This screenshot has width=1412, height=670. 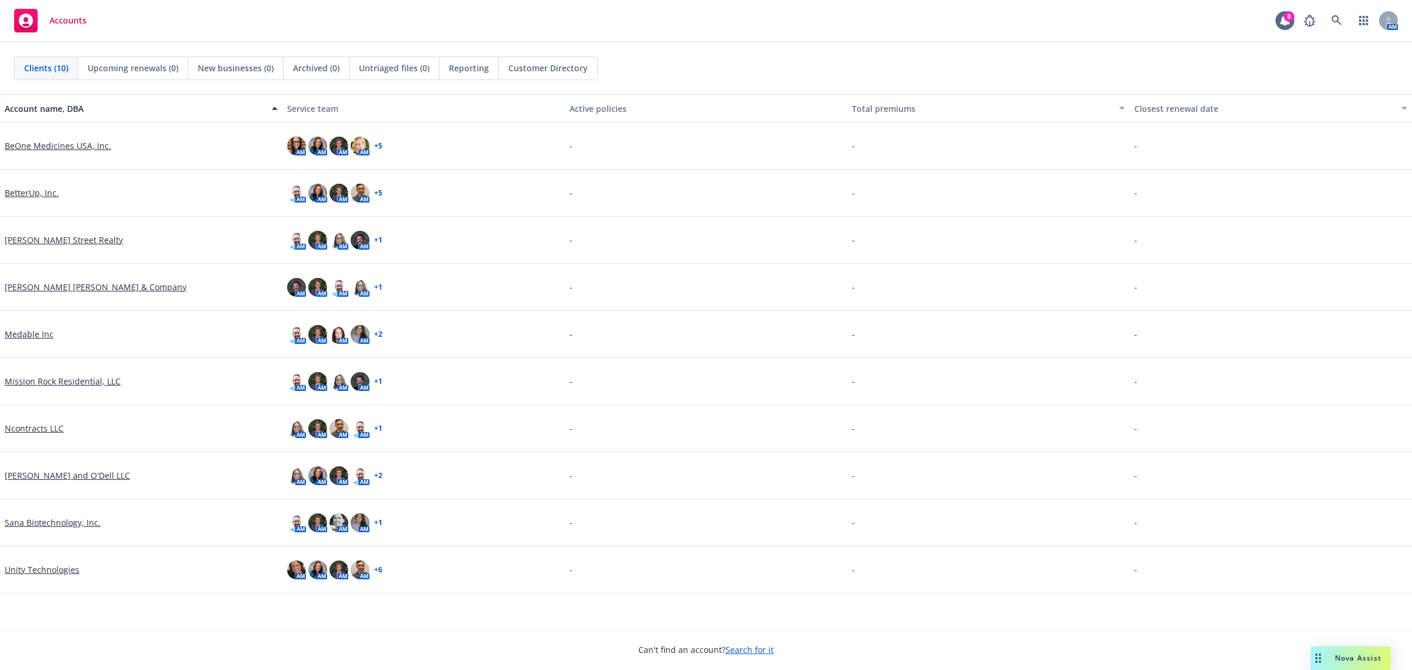 What do you see at coordinates (1289, 16) in the screenshot?
I see `div: 8` at bounding box center [1289, 16].